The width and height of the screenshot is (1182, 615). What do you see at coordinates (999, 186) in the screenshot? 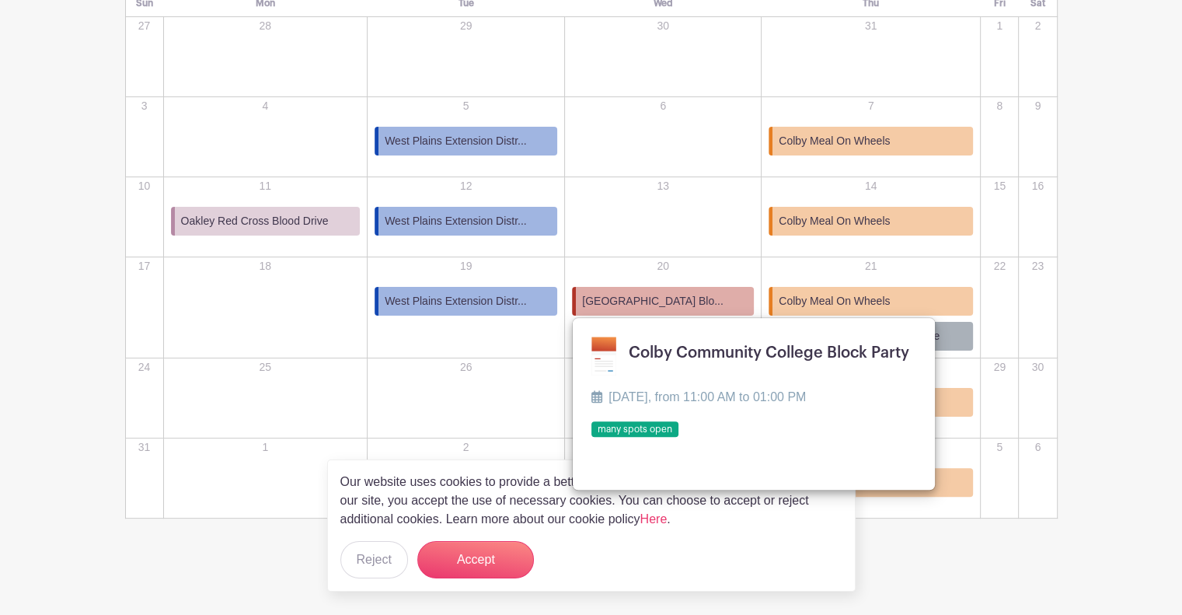
I see `p: 15` at bounding box center [999, 186].